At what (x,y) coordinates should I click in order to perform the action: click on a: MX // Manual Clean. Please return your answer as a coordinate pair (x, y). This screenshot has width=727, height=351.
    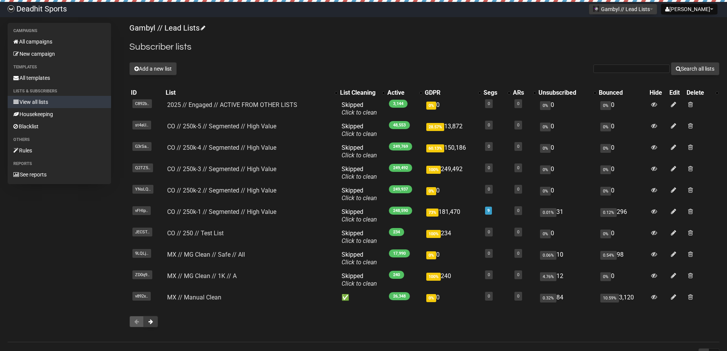
    Looking at the image, I should click on (194, 297).